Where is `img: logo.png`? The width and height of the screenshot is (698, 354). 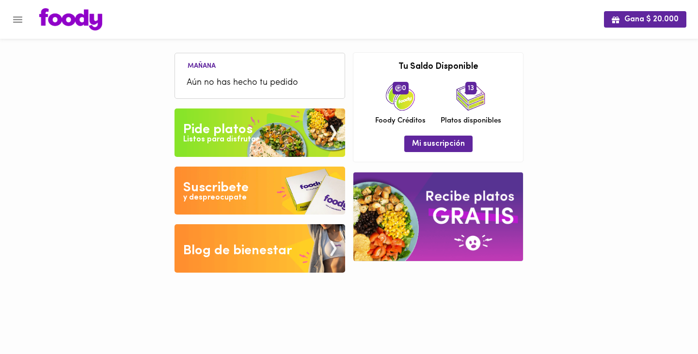
img: logo.png is located at coordinates (71, 19).